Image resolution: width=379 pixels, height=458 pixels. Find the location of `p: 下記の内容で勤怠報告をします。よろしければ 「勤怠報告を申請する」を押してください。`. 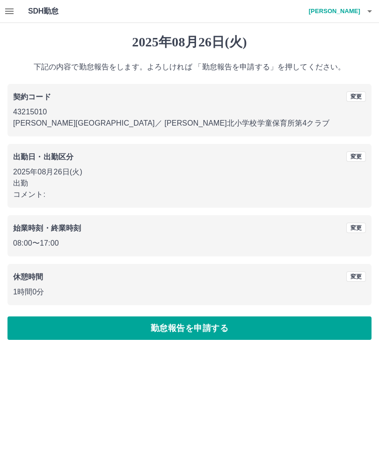

p: 下記の内容で勤怠報告をします。よろしければ 「勤怠報告を申請する」を押してください。 is located at coordinates (190, 67).